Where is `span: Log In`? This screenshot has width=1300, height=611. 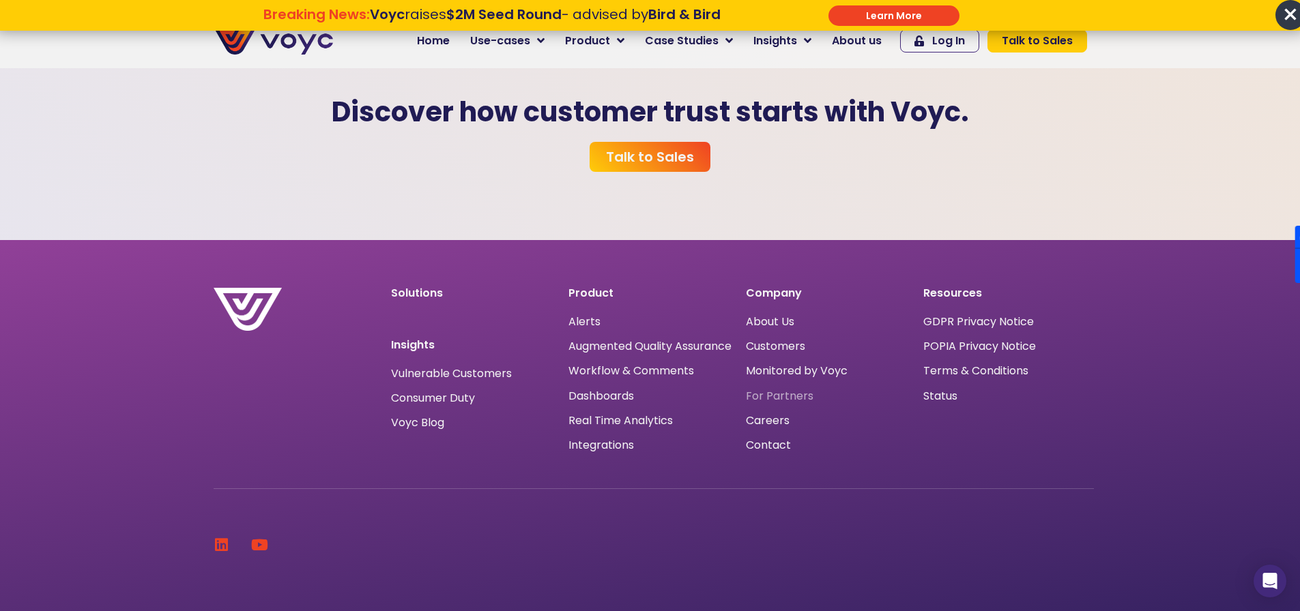
span: Log In is located at coordinates (948, 41).